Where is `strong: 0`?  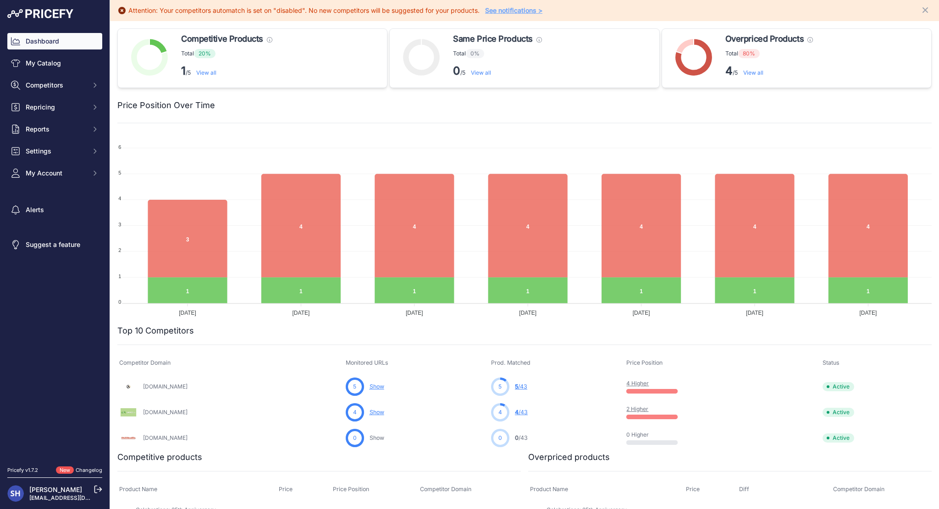
strong: 0 is located at coordinates (457, 71).